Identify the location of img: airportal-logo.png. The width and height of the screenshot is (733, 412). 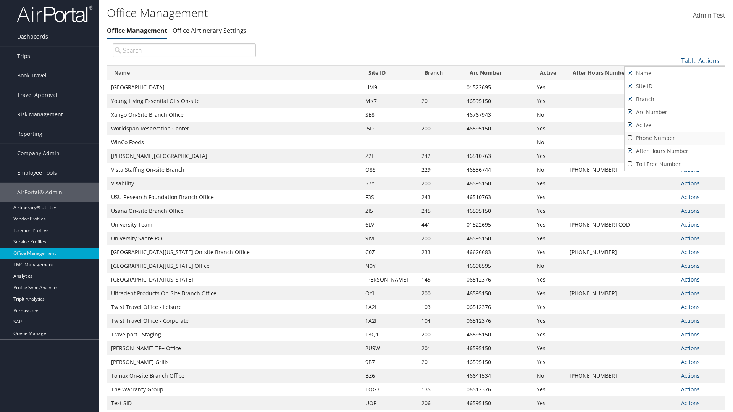
(55, 14).